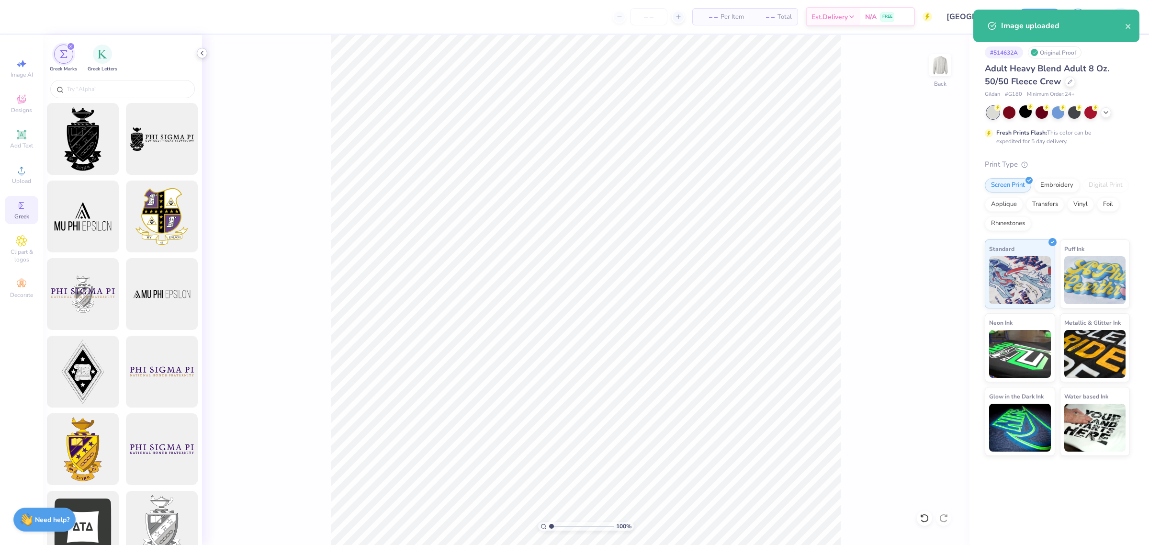  I want to click on div: filter for Greek Letters, so click(102, 58).